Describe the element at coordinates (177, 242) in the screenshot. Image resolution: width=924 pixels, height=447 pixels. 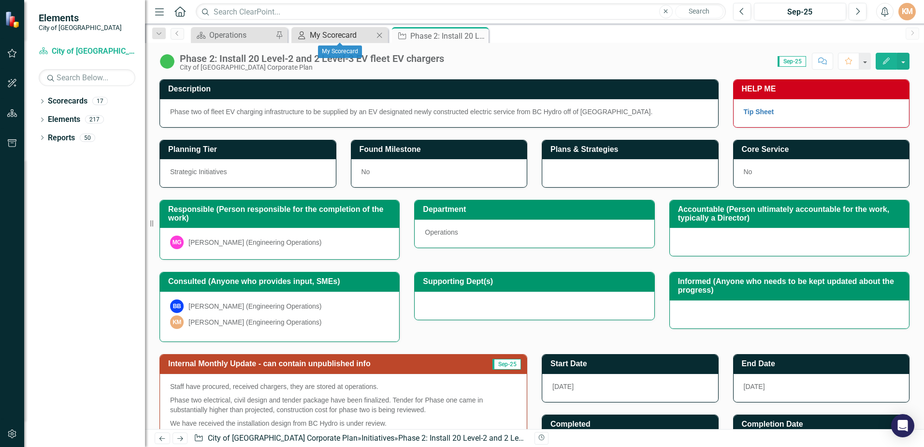
I see `div: MG` at that location.